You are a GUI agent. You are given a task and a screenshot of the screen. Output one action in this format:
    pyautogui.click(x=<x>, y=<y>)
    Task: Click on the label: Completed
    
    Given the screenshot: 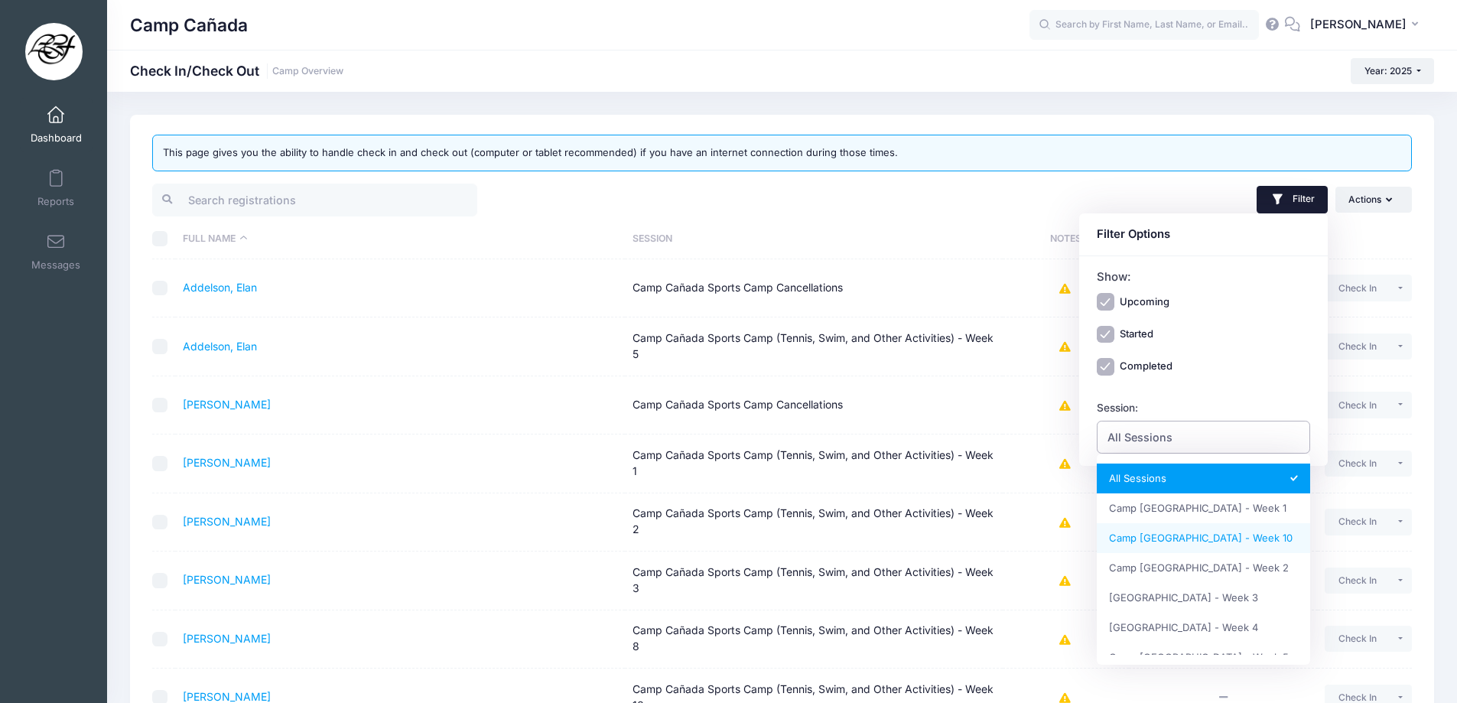 What is the action you would take?
    pyautogui.click(x=1146, y=366)
    